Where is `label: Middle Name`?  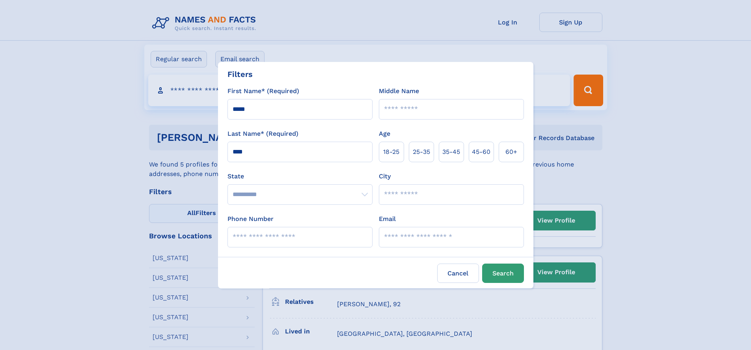 label: Middle Name is located at coordinates (399, 91).